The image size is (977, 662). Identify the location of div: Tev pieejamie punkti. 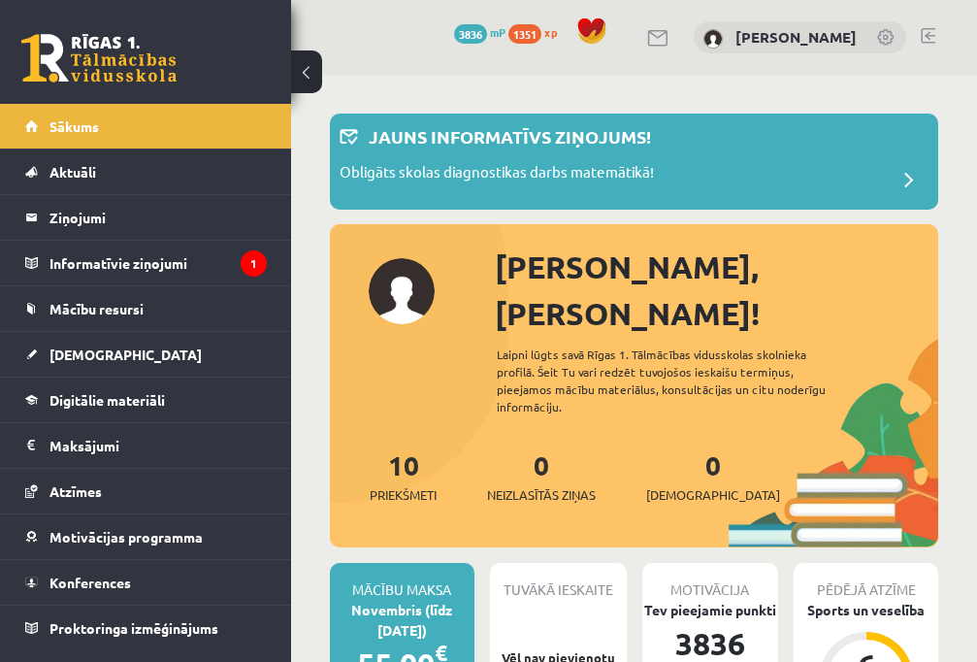
(710, 609).